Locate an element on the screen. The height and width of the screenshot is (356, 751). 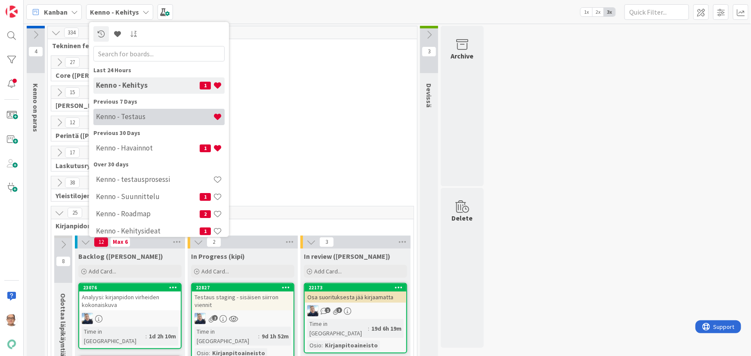
div: 1d 2h 10m is located at coordinates (162, 337).